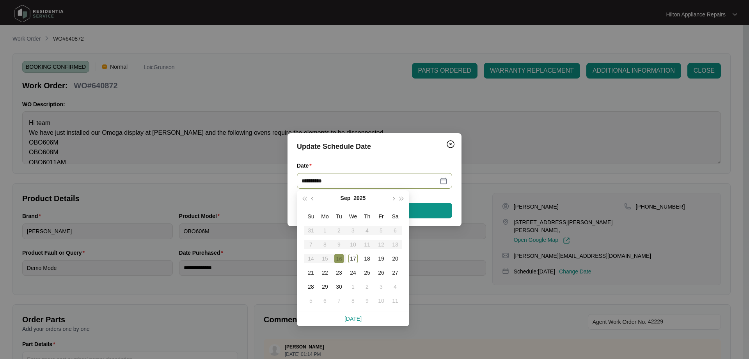 Image resolution: width=749 pixels, height=359 pixels. Describe the element at coordinates (395, 300) in the screenshot. I see `td: 2025-10-11` at that location.